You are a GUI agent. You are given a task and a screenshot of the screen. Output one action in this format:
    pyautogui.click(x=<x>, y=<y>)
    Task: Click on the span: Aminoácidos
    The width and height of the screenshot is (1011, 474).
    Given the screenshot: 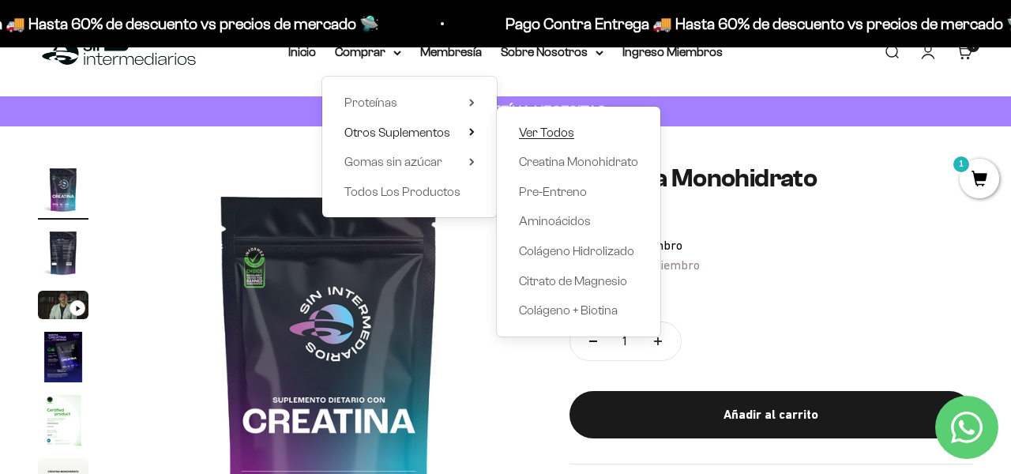 What is the action you would take?
    pyautogui.click(x=554, y=220)
    